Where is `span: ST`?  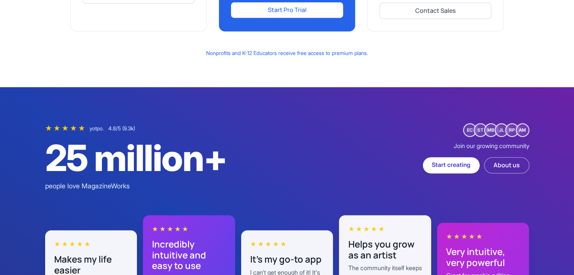
span: ST is located at coordinates (480, 130).